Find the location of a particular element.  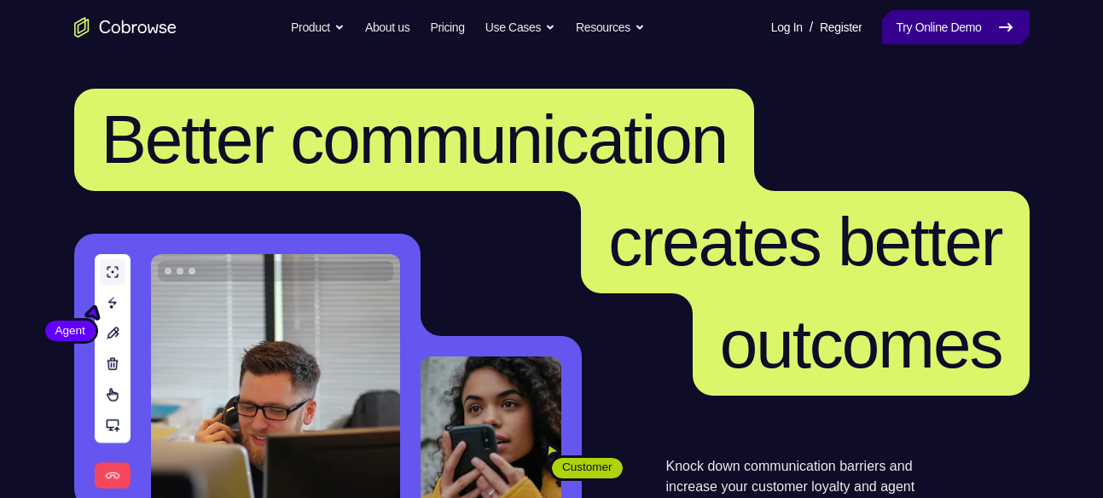

a: Go to the home page is located at coordinates (125, 27).